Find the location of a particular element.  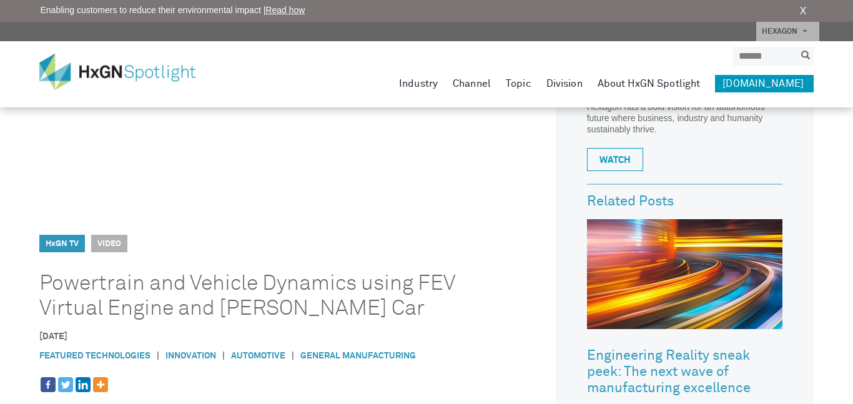

a: HxGN TV is located at coordinates (62, 244).